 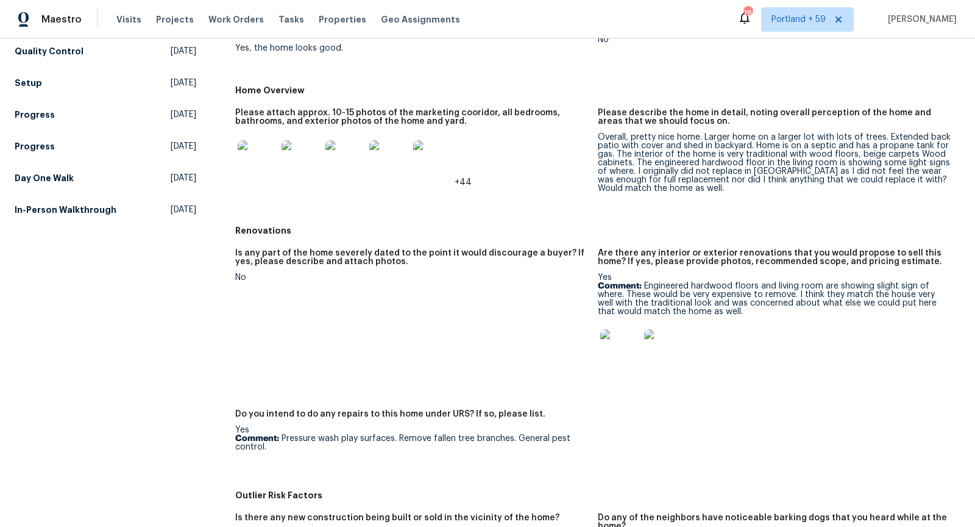 What do you see at coordinates (411, 257) in the screenshot?
I see `h5: Is any part of the home severely dated to the point it would discourage a buyer? If yes, please d...` at bounding box center [411, 257].